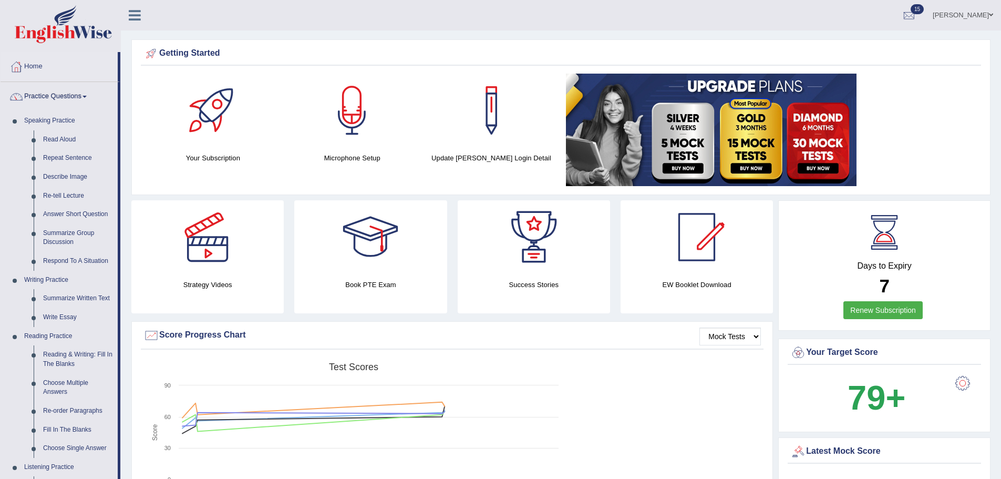  Describe the element at coordinates (370, 284) in the screenshot. I see `h4: Book PTE Exam` at that location.